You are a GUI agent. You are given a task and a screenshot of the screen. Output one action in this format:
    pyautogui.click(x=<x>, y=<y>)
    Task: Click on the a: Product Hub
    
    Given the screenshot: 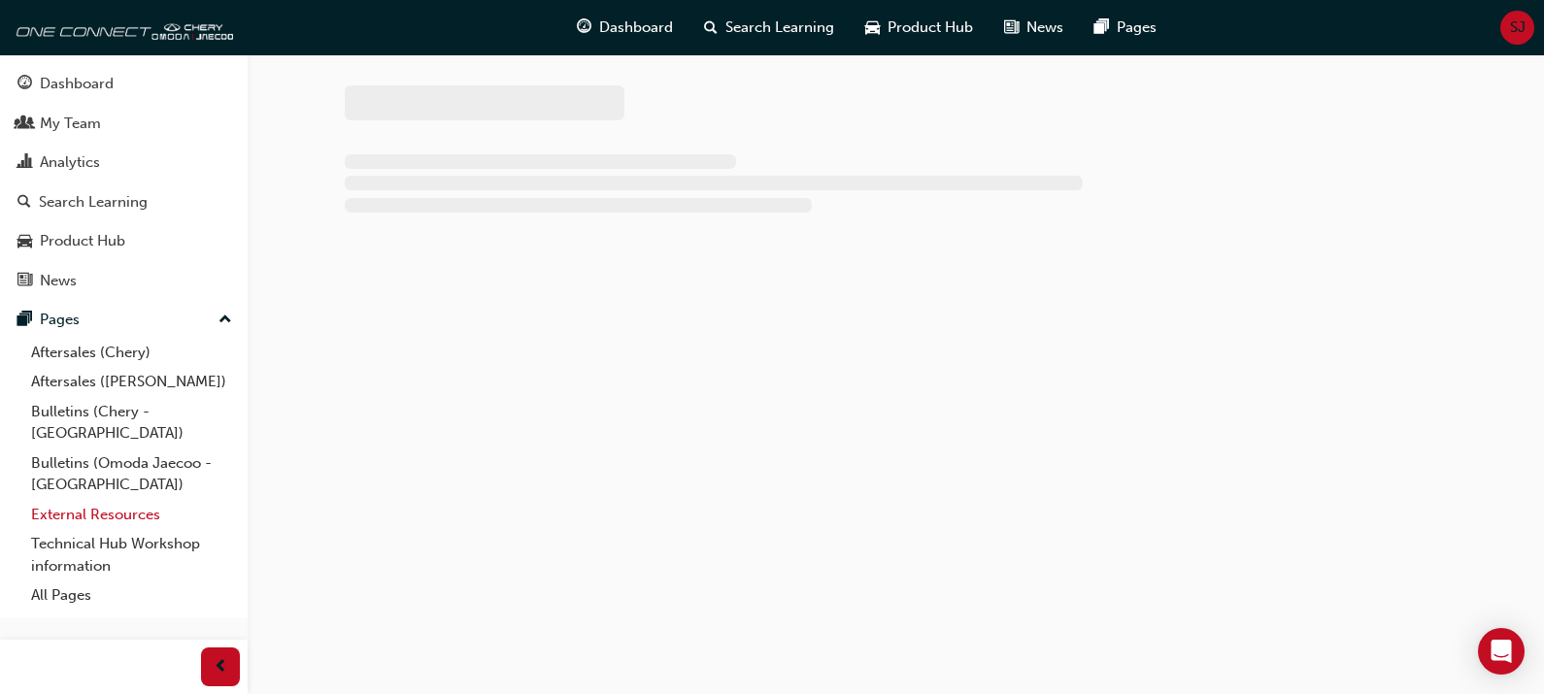 What is the action you would take?
    pyautogui.click(x=123, y=241)
    